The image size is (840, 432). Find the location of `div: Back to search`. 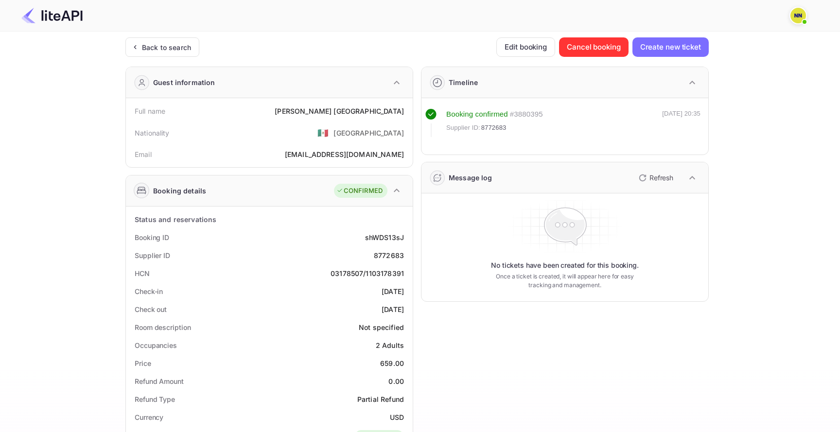

div: Back to search is located at coordinates (166, 47).